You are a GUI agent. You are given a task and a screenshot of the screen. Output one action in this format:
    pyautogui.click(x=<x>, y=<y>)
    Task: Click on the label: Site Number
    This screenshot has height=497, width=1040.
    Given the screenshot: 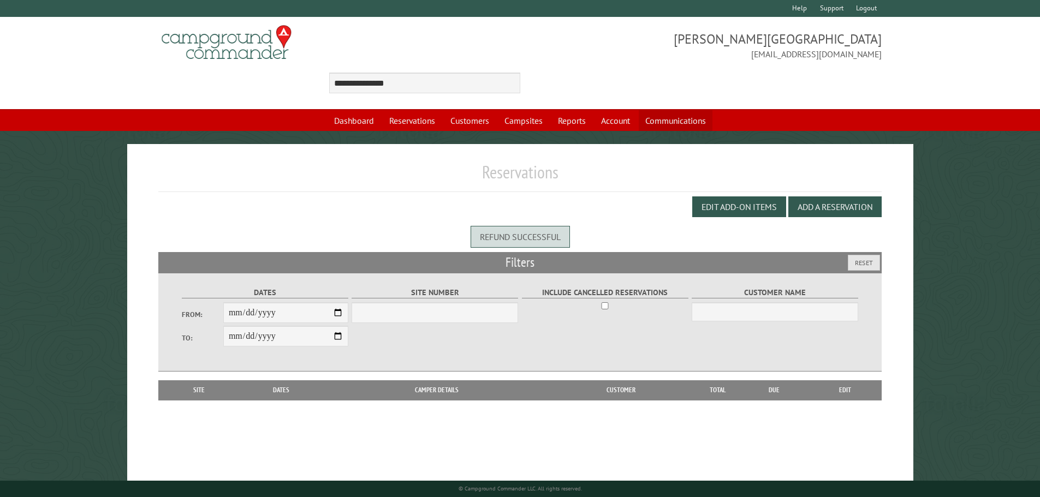 What is the action you would take?
    pyautogui.click(x=435, y=293)
    